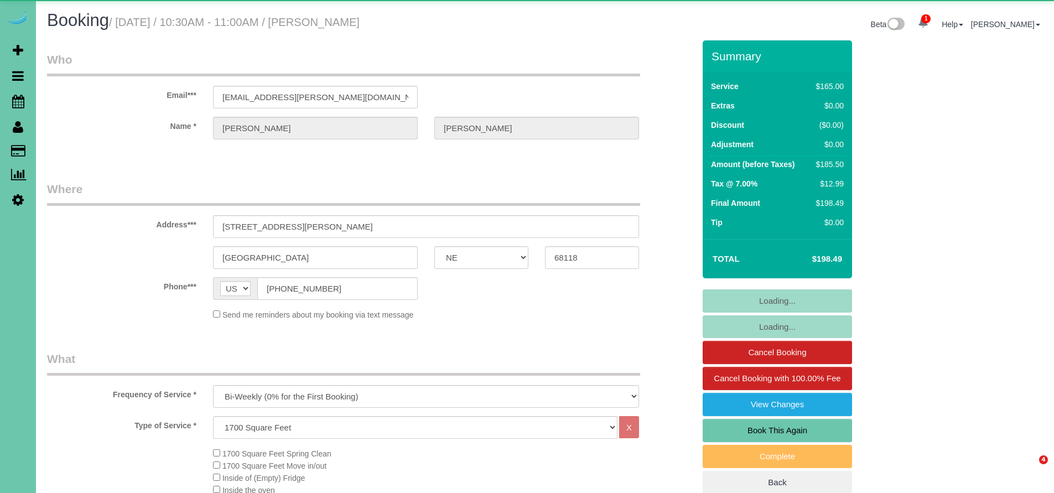 This screenshot has width=1054, height=493. What do you see at coordinates (779, 56) in the screenshot?
I see `h3: Summary` at bounding box center [779, 56].